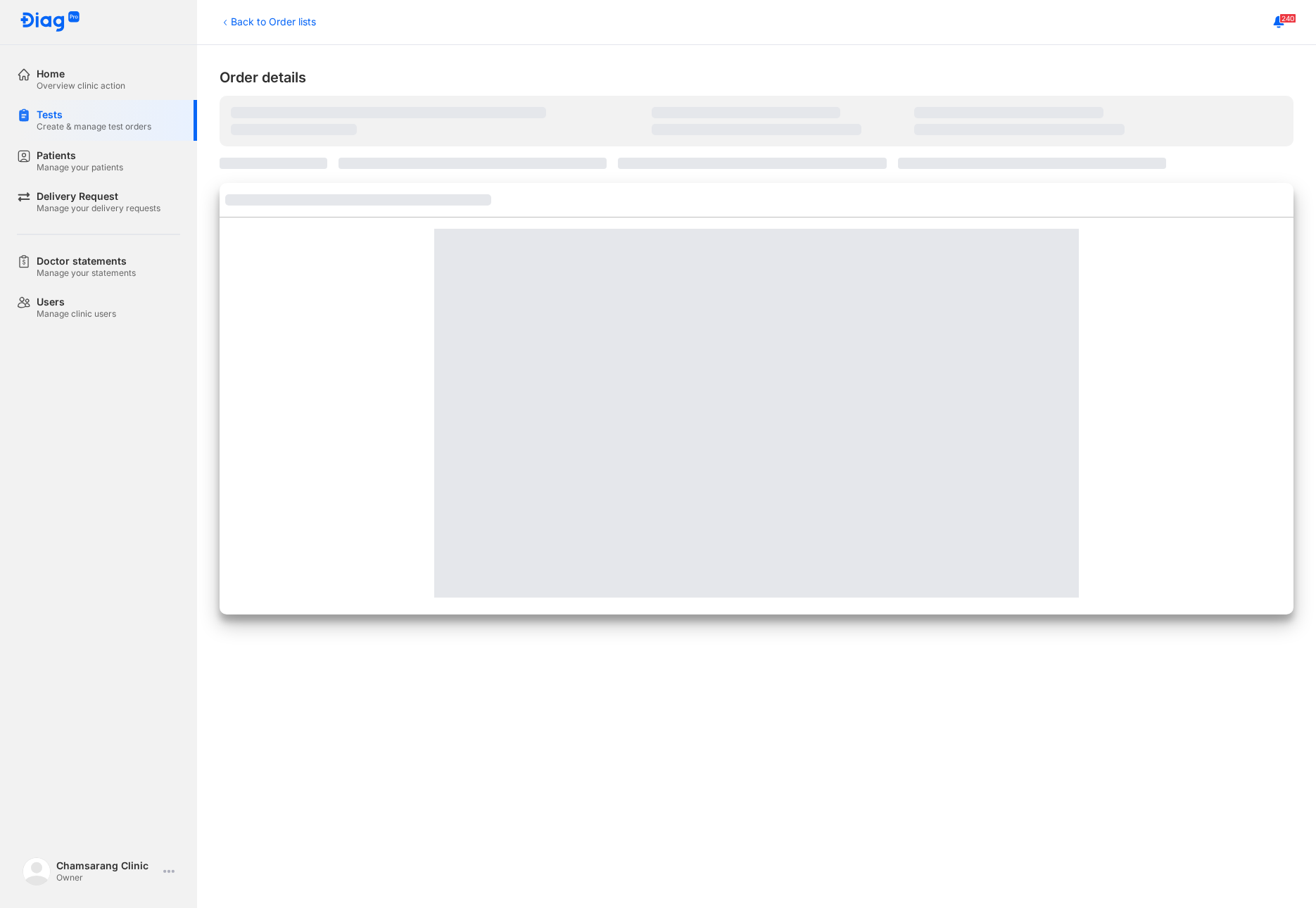  I want to click on div: Order details, so click(757, 77).